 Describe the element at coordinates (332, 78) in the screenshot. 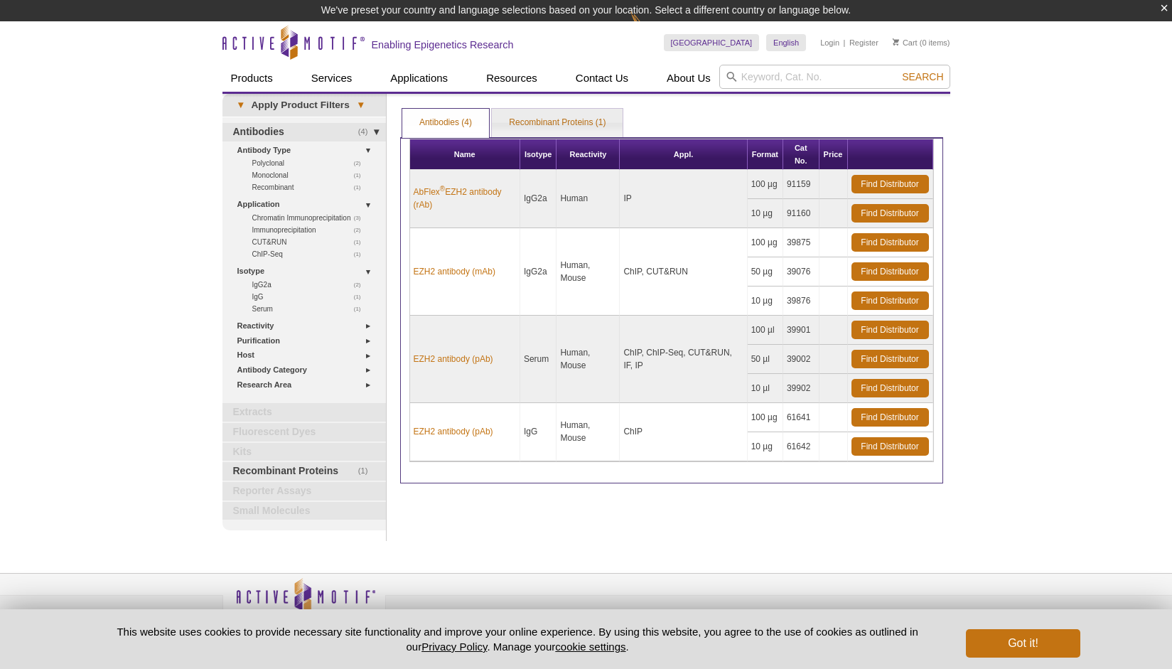

I see `a: Services` at that location.